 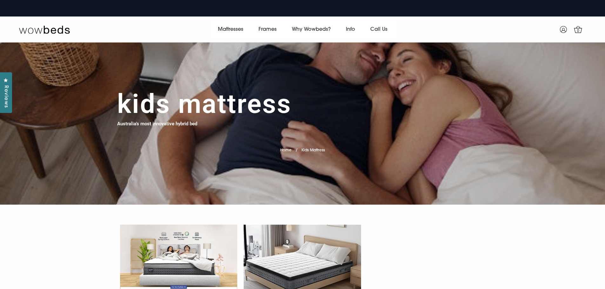 I want to click on h4: Australia's most innovative hybrid bed, so click(x=157, y=124).